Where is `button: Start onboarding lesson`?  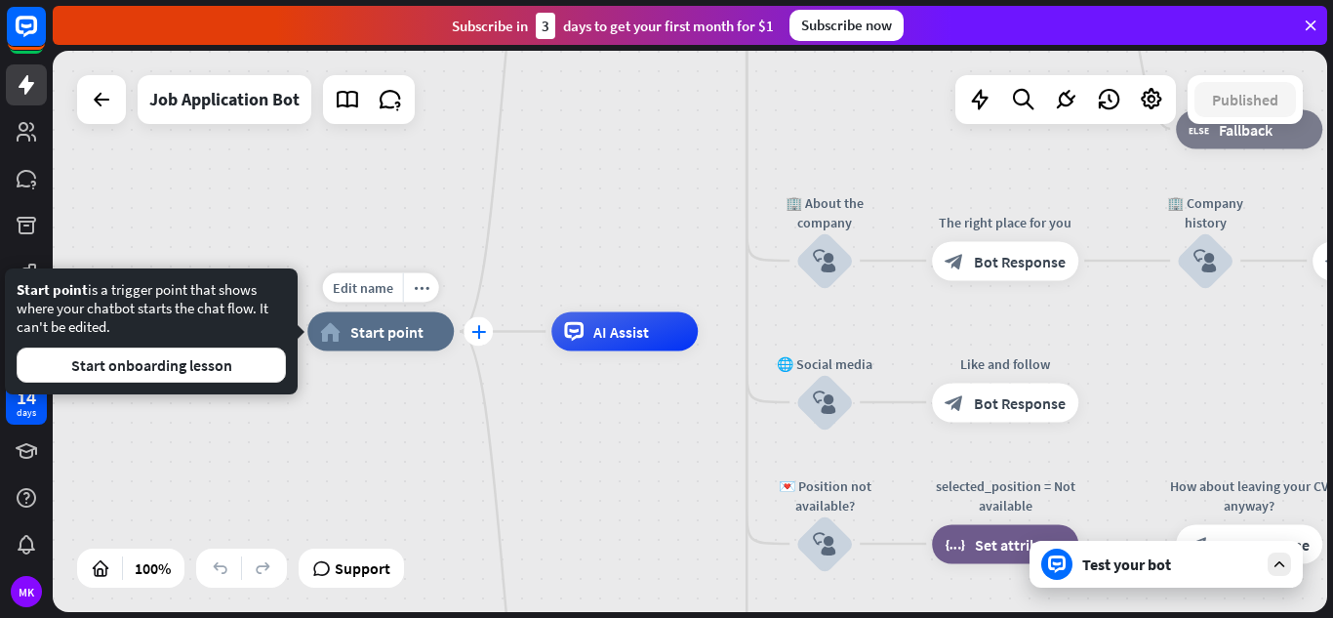 button: Start onboarding lesson is located at coordinates (151, 365).